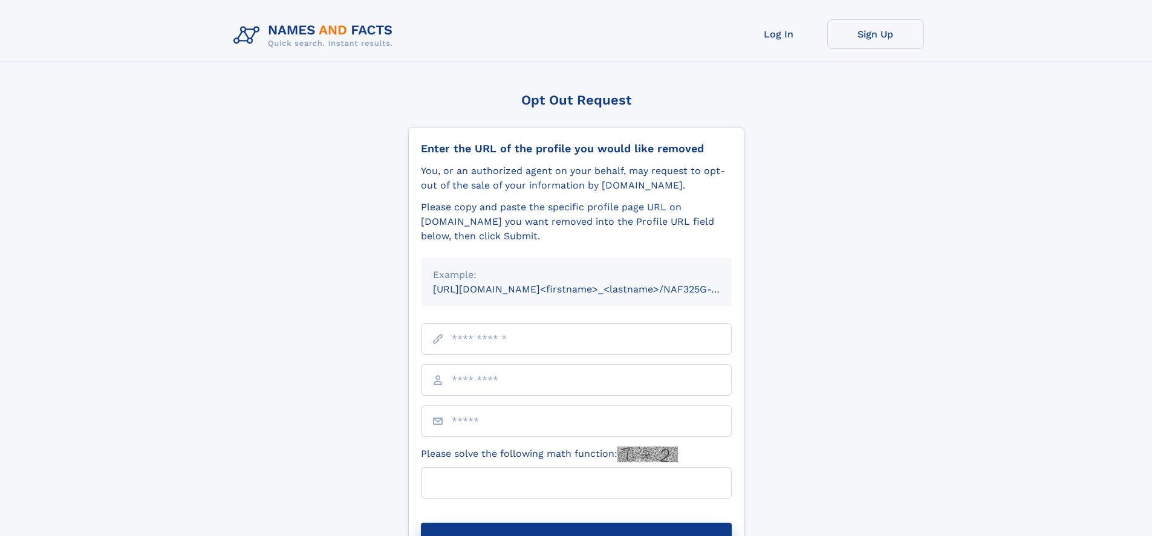 The image size is (1152, 536). What do you see at coordinates (576, 149) in the screenshot?
I see `div: Enter the URL of the profile you would like removed` at bounding box center [576, 149].